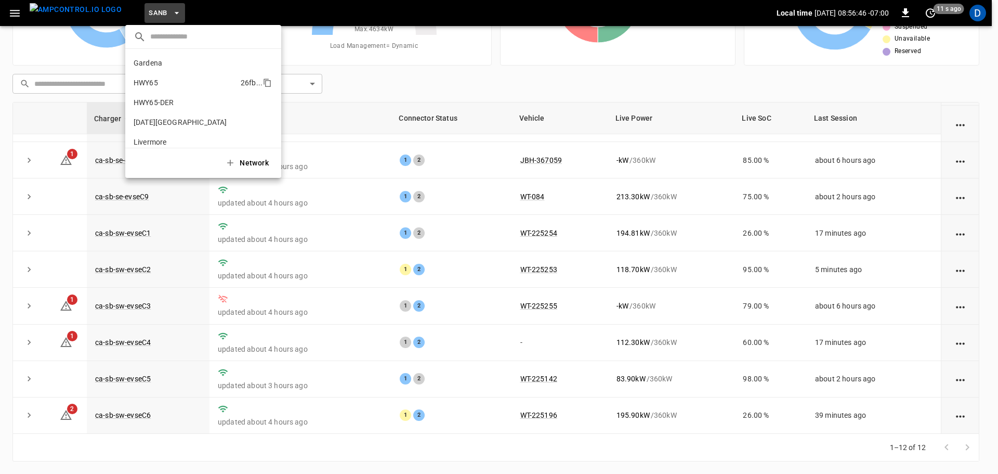 The height and width of the screenshot is (474, 998). What do you see at coordinates (182, 102) in the screenshot?
I see `p: HWY65-DER` at bounding box center [182, 102].